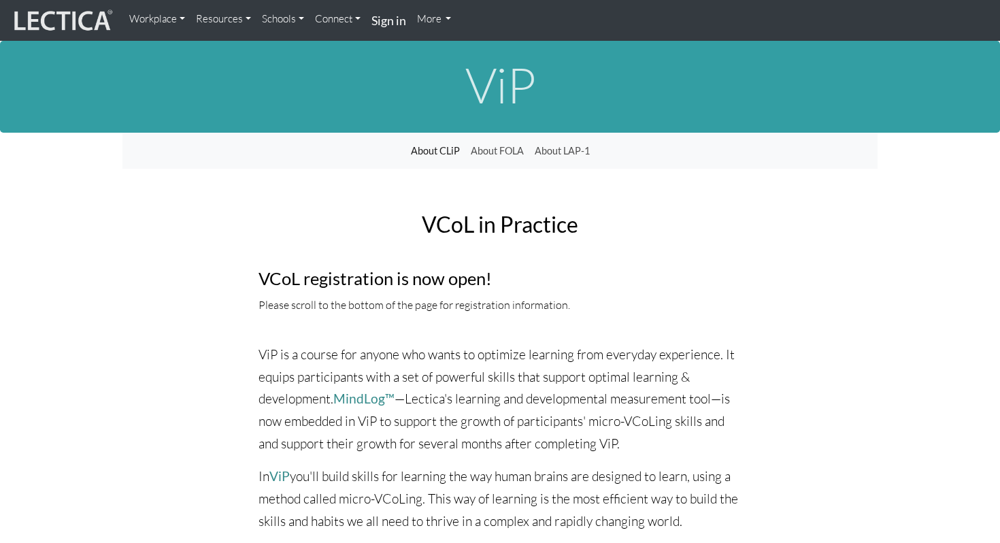 This screenshot has height=543, width=1000. What do you see at coordinates (500, 84) in the screenshot?
I see `h1: ViP` at bounding box center [500, 84].